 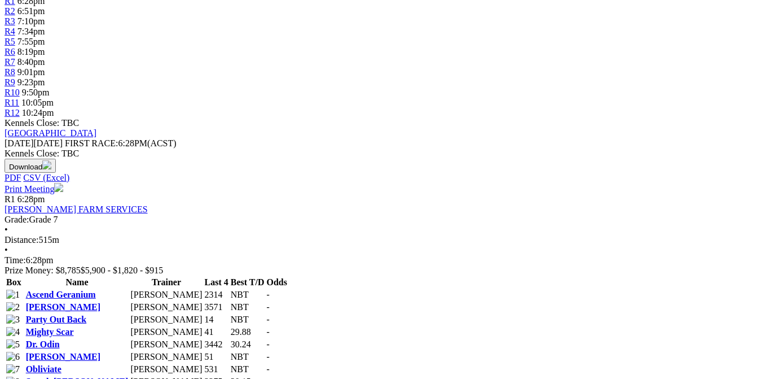 What do you see at coordinates (30, 165) in the screenshot?
I see `button: Download` at bounding box center [30, 165].